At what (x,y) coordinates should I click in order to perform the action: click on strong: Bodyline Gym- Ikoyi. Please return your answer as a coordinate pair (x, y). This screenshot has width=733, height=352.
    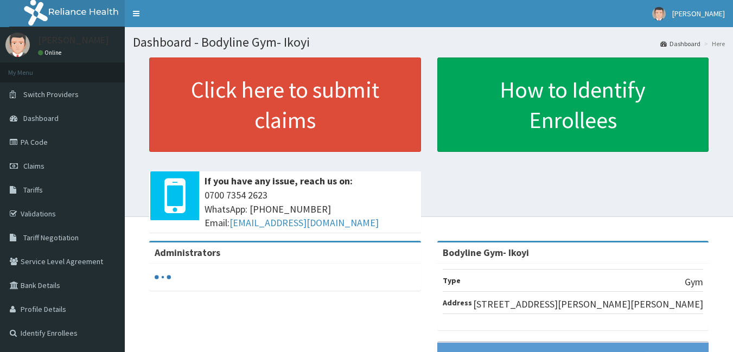
    Looking at the image, I should click on (486, 252).